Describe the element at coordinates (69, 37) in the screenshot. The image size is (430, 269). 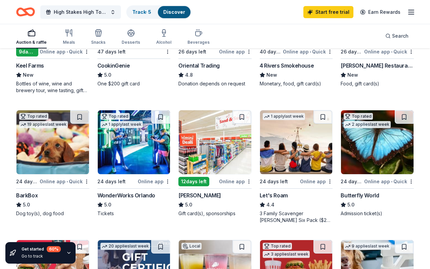
I see `button: Meals` at that location.